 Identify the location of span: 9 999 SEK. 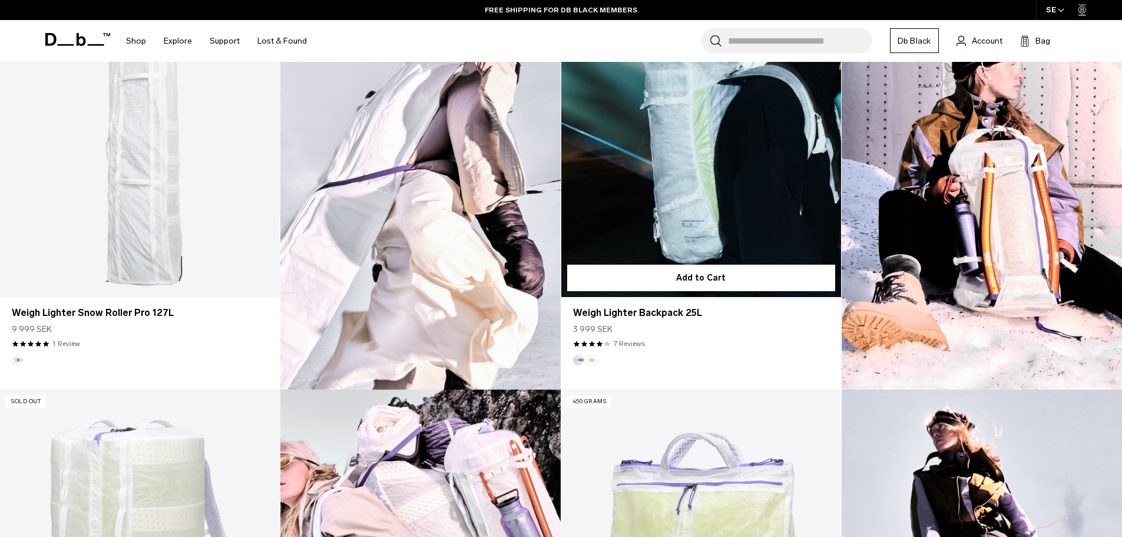
(32, 329).